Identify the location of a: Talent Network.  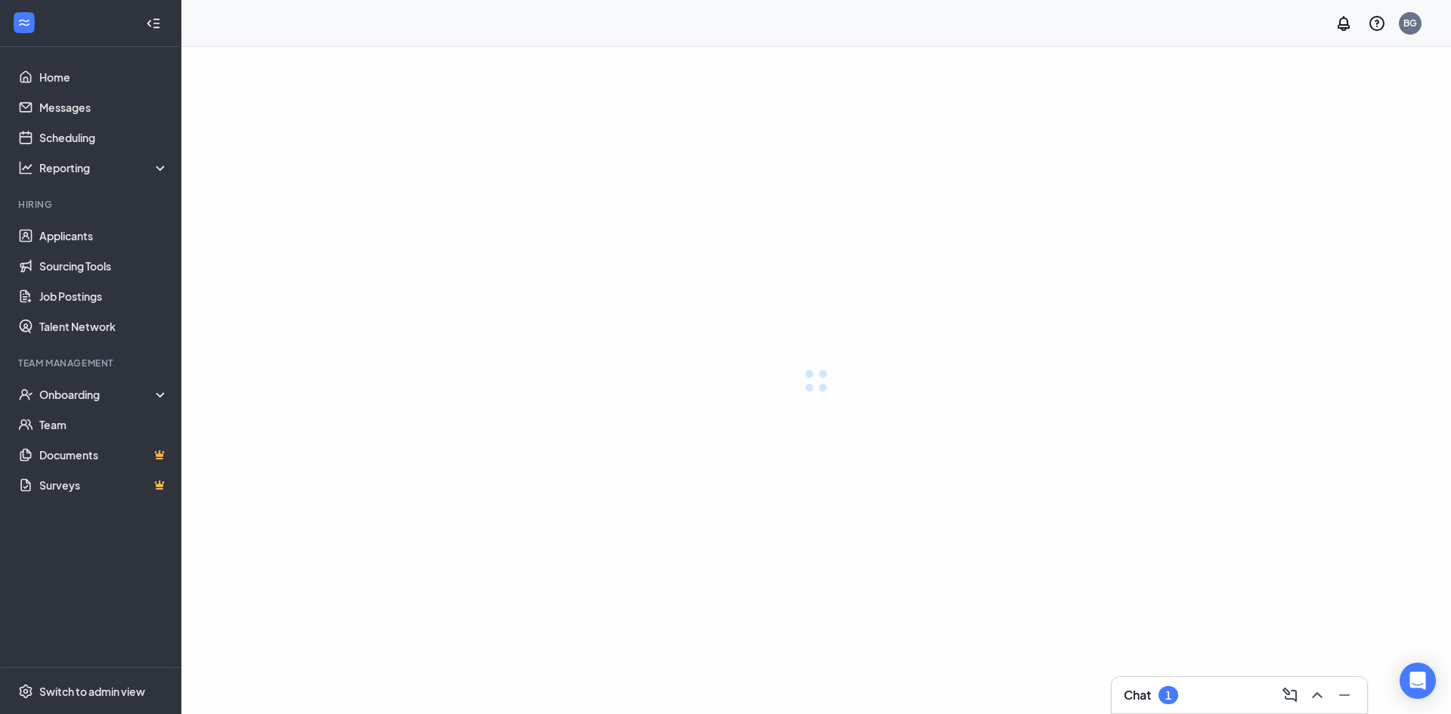
(104, 327).